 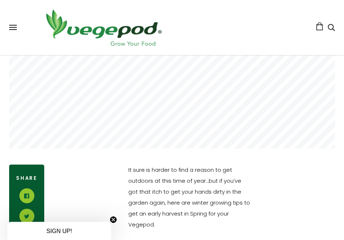 I want to click on span: SIGN UP!, so click(x=59, y=231).